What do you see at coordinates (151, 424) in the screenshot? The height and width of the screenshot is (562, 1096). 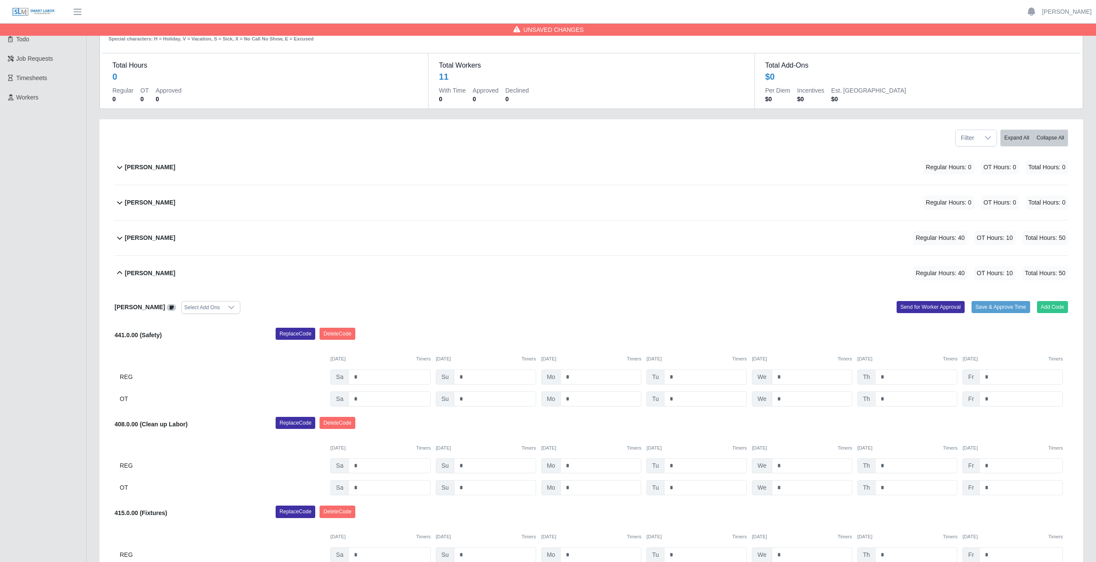 I see `b: 408.0.00 (Clean up Labor)` at bounding box center [151, 424].